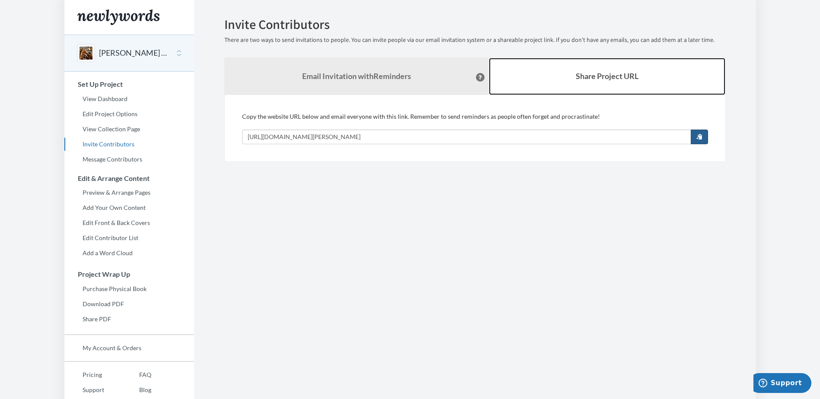 The height and width of the screenshot is (399, 820). Describe the element at coordinates (129, 114) in the screenshot. I see `a: Edit Project Options` at that location.